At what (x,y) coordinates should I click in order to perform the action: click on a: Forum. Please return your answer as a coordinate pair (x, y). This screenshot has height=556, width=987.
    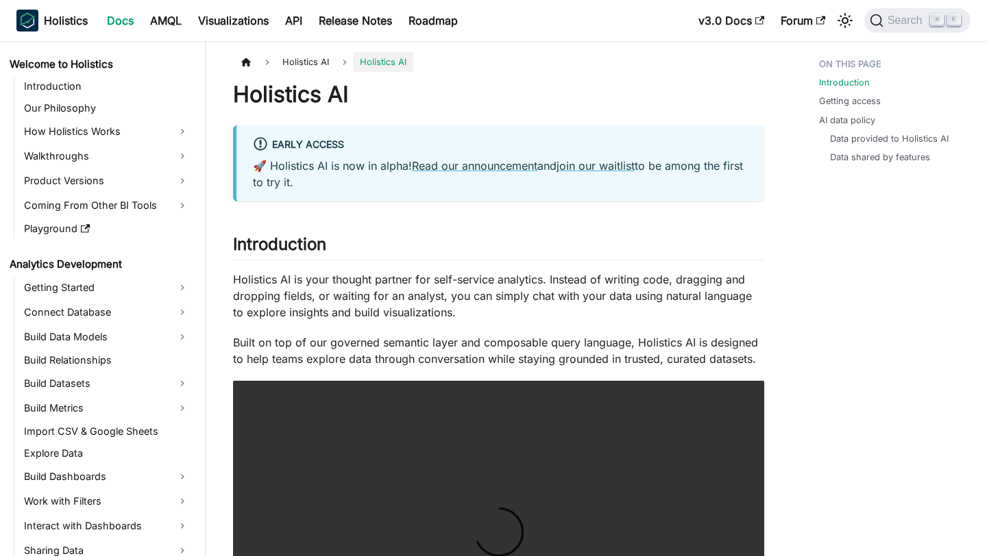
    Looking at the image, I should click on (802, 21).